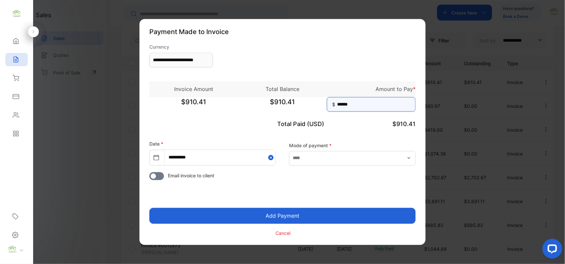 This screenshot has width=565, height=264. Describe the element at coordinates (156, 144) in the screenshot. I see `label: Date` at that location.